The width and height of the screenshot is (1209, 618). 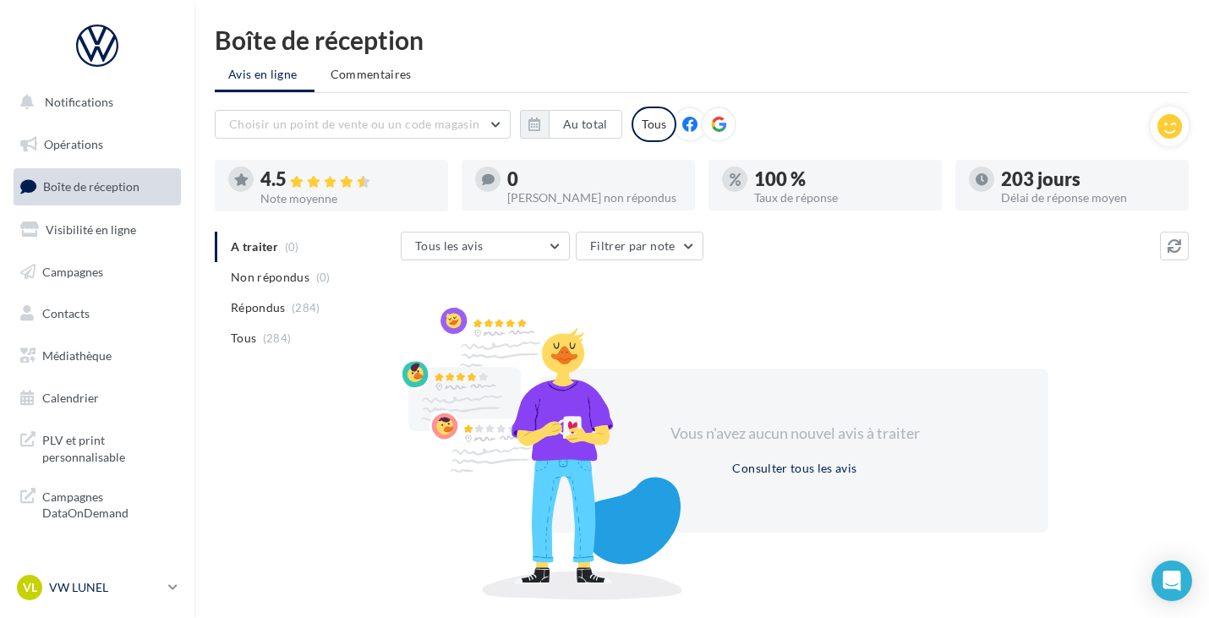 I want to click on a: Campagnes DataOnDemand, so click(x=97, y=503).